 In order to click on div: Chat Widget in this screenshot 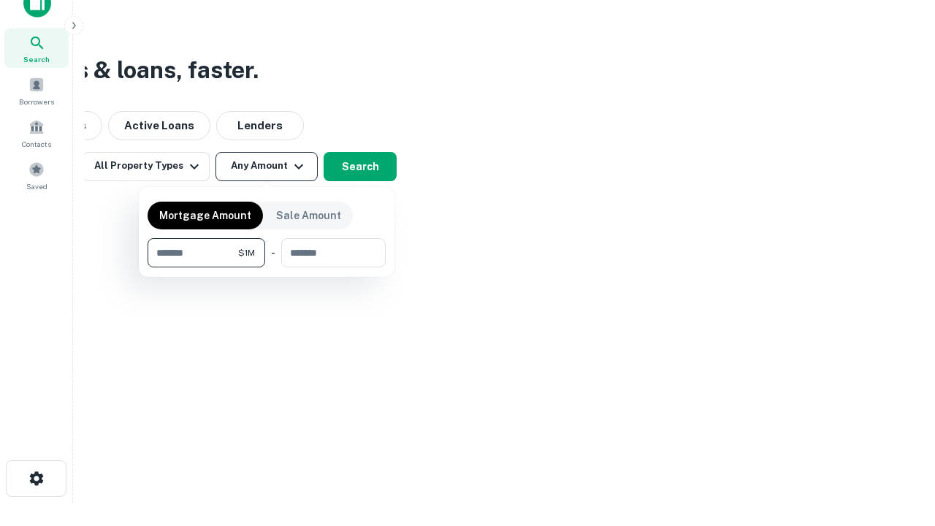, I will do `click(898, 444)`.